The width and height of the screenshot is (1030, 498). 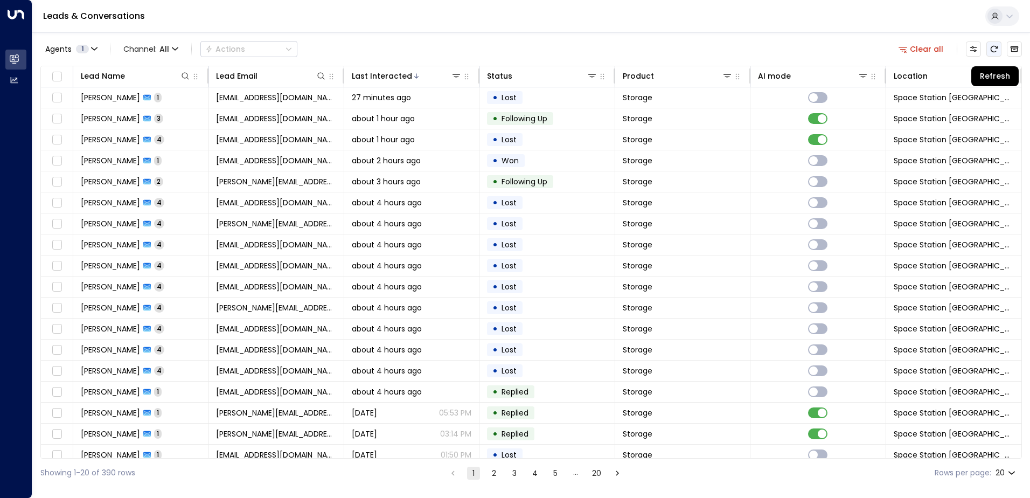 What do you see at coordinates (276, 98) in the screenshot?
I see `span: danluisreader@gmail.com` at bounding box center [276, 98].